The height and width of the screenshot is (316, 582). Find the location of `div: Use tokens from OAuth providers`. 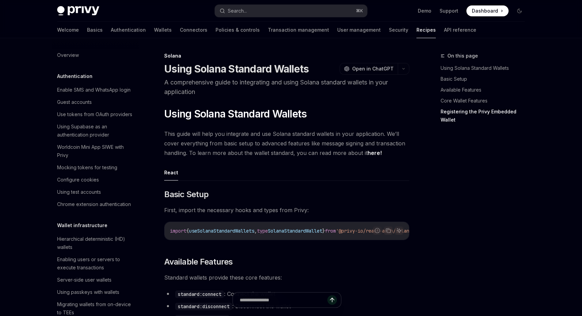

div: Use tokens from OAuth providers is located at coordinates (95, 114).